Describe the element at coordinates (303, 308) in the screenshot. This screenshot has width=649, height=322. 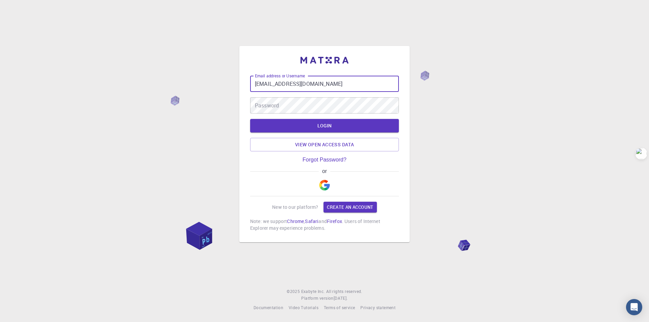
I see `span: Video Tutorials` at that location.